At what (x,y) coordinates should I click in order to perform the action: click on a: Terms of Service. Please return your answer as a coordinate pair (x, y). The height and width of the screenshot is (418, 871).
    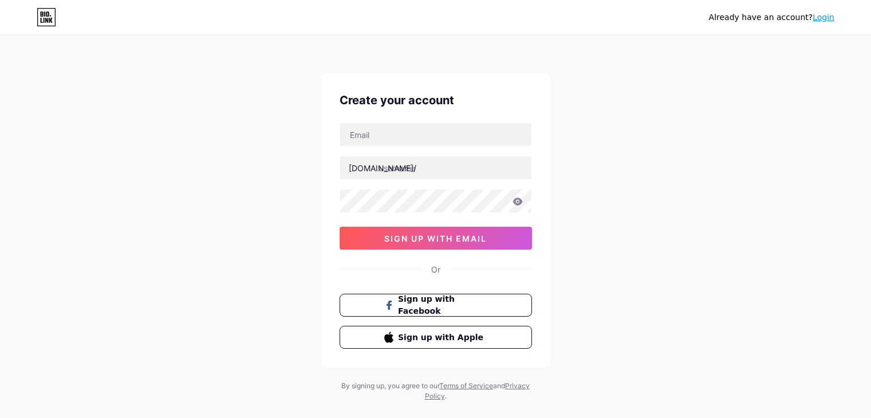
    Looking at the image, I should click on (466, 386).